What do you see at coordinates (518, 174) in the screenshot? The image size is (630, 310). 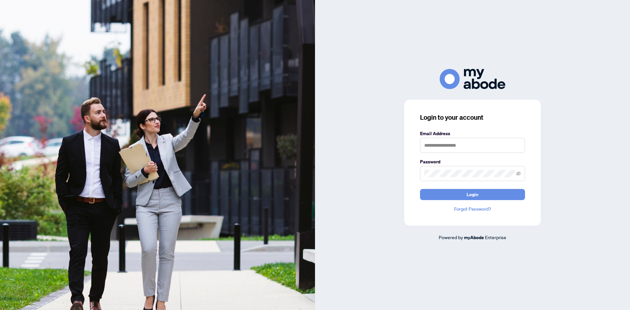 I see `span: eye-invisible` at bounding box center [518, 174].